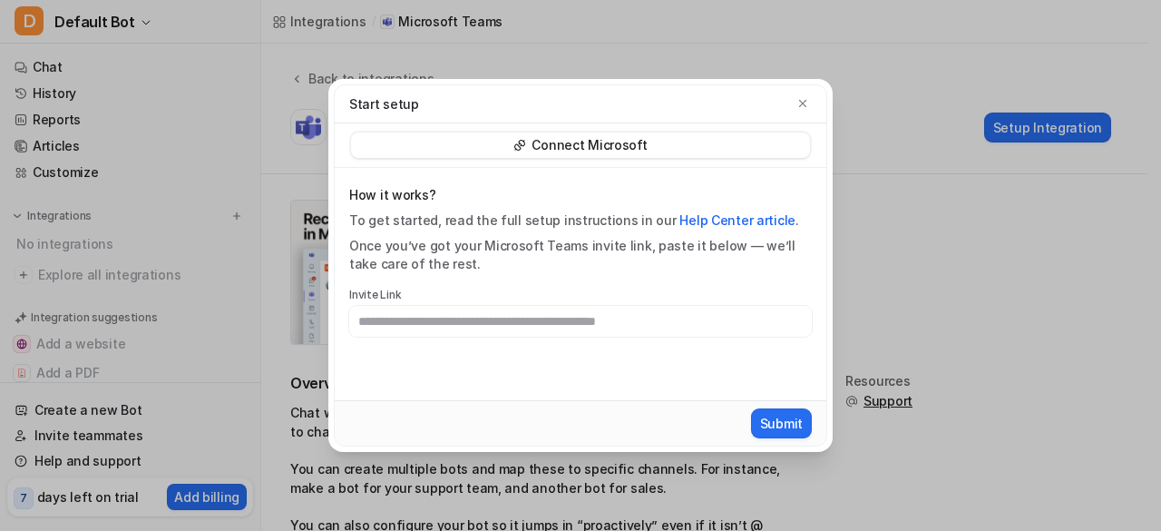  What do you see at coordinates (737, 219) in the screenshot?
I see `a: Help Center article` at bounding box center [737, 219].